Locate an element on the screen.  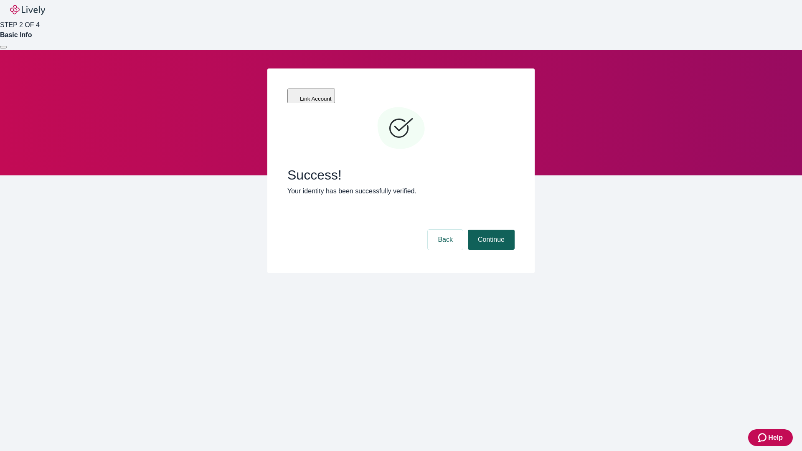
p: Your identity has been successfully verified. is located at coordinates (401, 191).